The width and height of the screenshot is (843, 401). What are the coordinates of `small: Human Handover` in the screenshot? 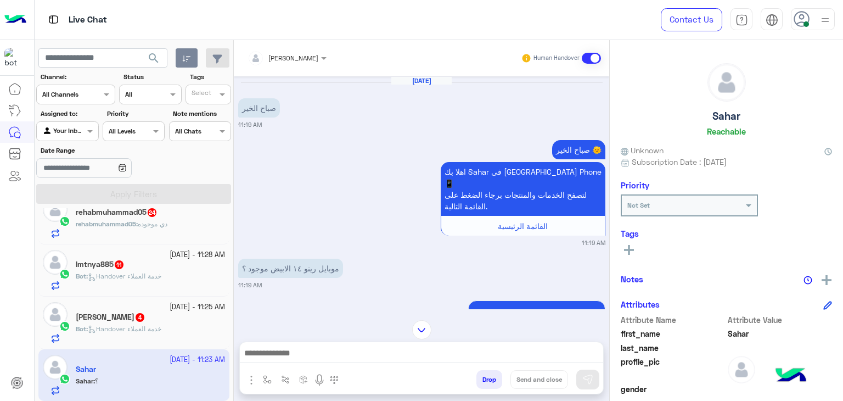 It's located at (557, 58).